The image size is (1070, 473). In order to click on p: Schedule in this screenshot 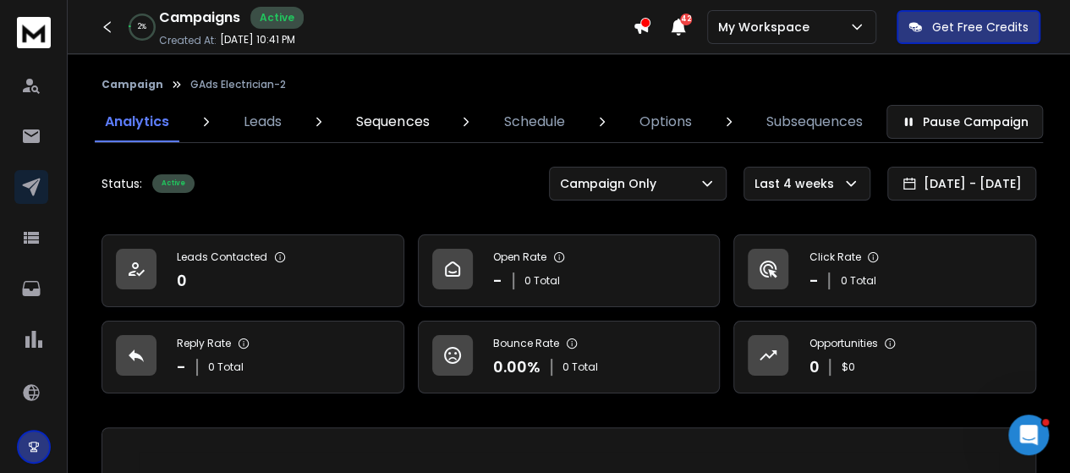, I will do `click(534, 122)`.